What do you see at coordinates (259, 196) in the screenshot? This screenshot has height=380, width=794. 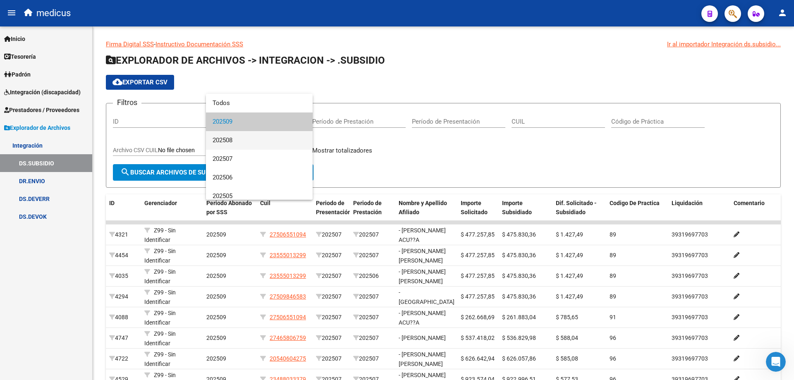 I see `span: 202505` at bounding box center [259, 196].